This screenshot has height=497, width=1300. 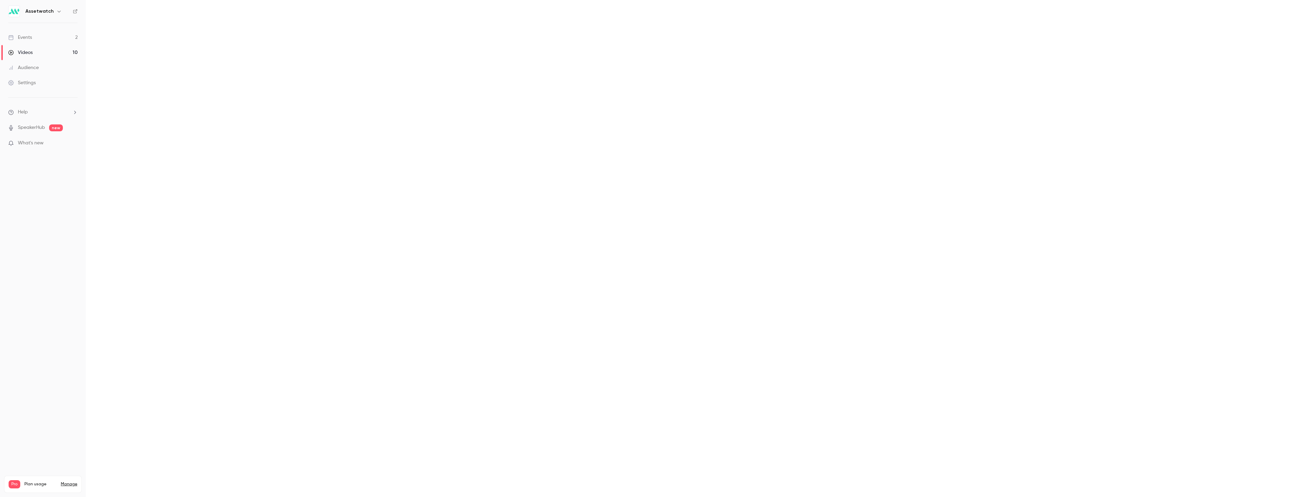 I want to click on div: Events, so click(x=20, y=37).